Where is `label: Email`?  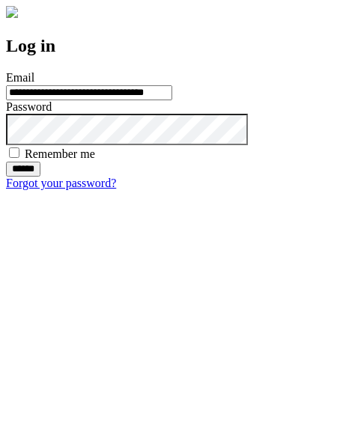 label: Email is located at coordinates (20, 77).